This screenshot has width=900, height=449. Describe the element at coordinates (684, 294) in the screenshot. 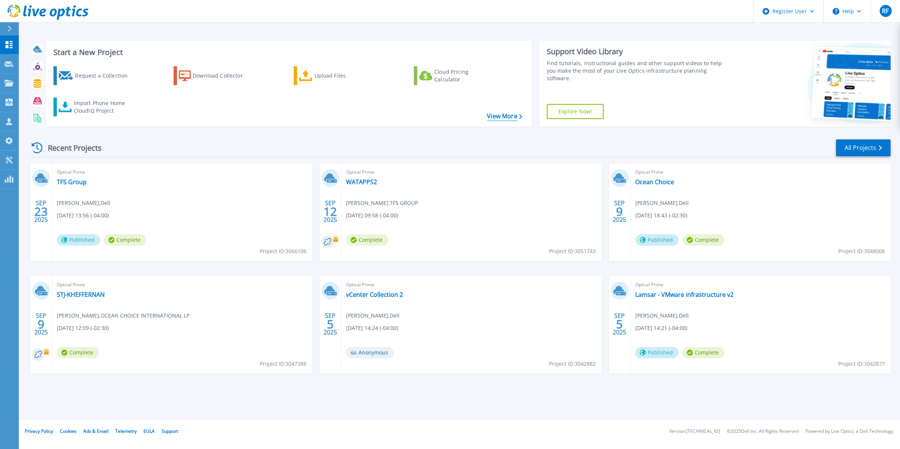

I see `a: Lamsar - VMware infrastructure v2` at that location.